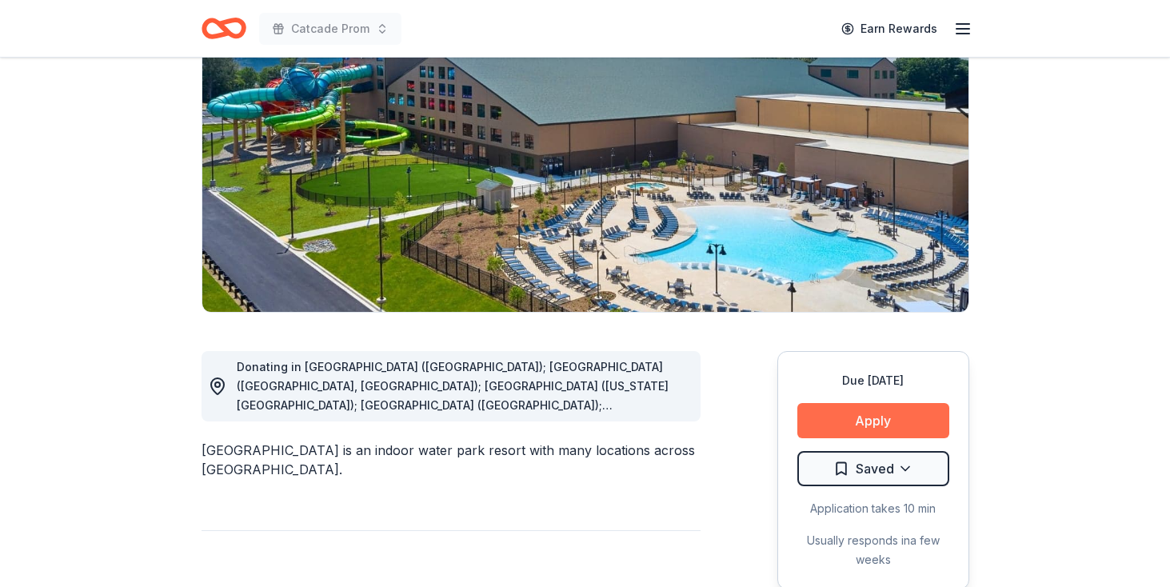 This screenshot has height=587, width=1170. What do you see at coordinates (586, 159) in the screenshot?
I see `img: Image for Great Wolf Lodge` at bounding box center [586, 159].